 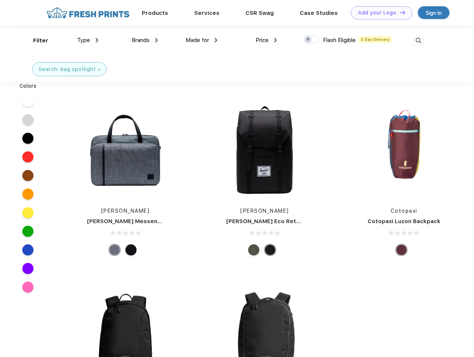 What do you see at coordinates (418, 41) in the screenshot?
I see `img: desktop_search.svg` at bounding box center [418, 41].